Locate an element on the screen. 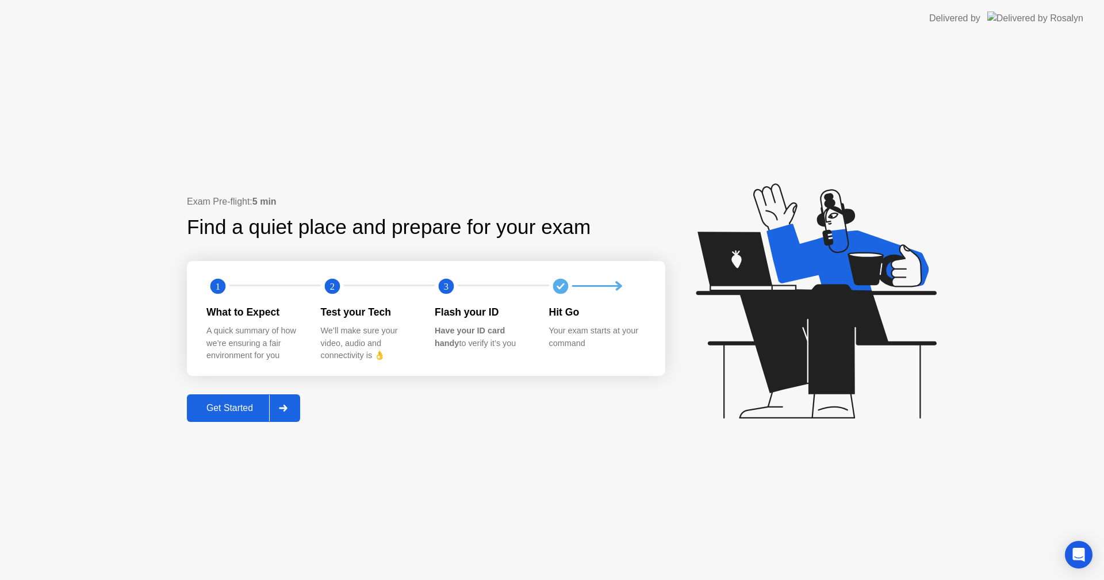 This screenshot has height=580, width=1104. div: Flash your ID is located at coordinates (482, 312).